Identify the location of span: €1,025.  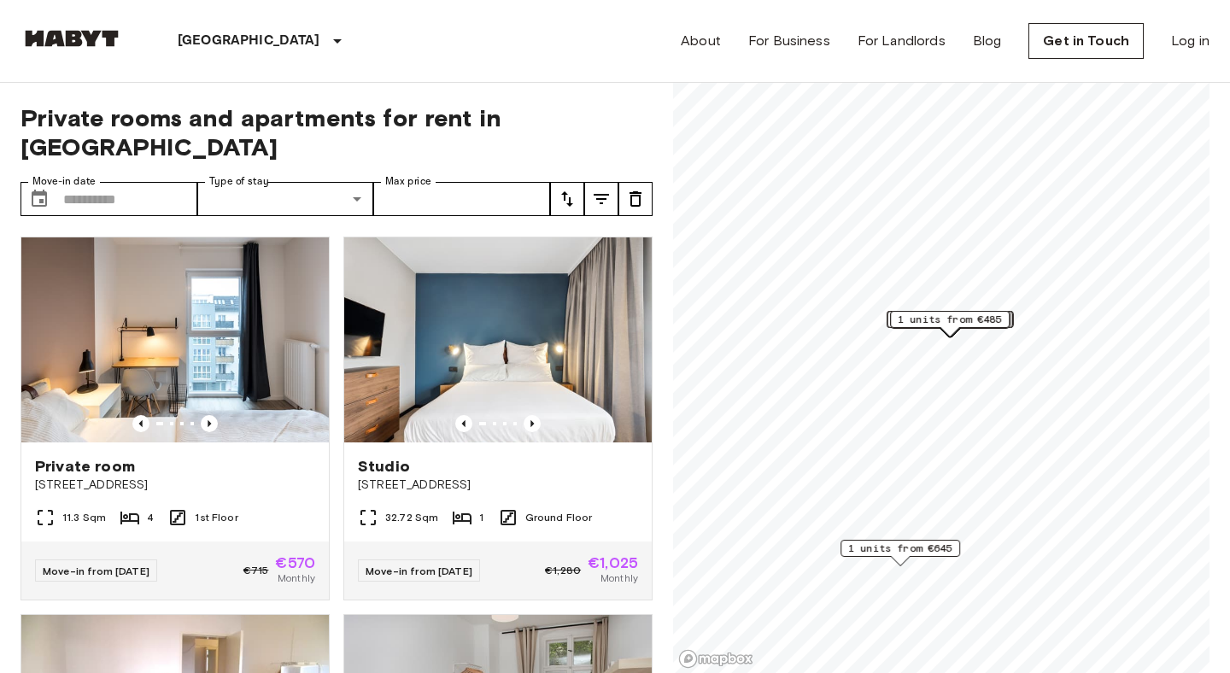
(613, 563).